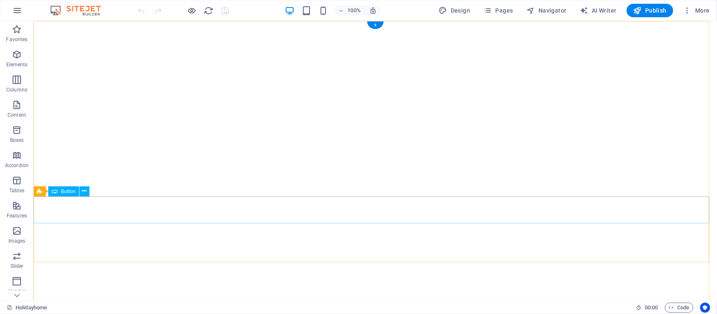 Image resolution: width=717 pixels, height=314 pixels. Describe the element at coordinates (373, 10) in the screenshot. I see `i: On resize automatically adjust zoom level to fit chosen device.` at that location.